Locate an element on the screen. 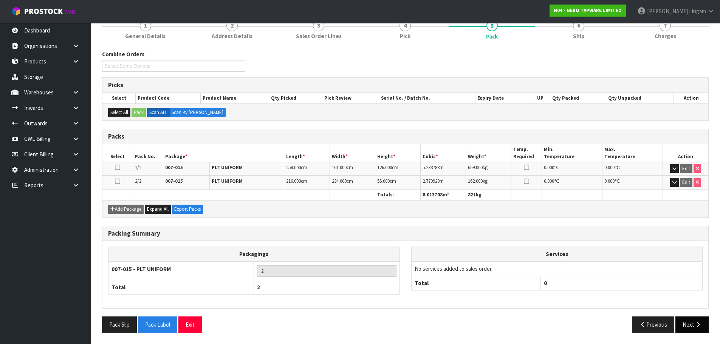 The width and height of the screenshot is (720, 344). span: General Details is located at coordinates (145, 36).